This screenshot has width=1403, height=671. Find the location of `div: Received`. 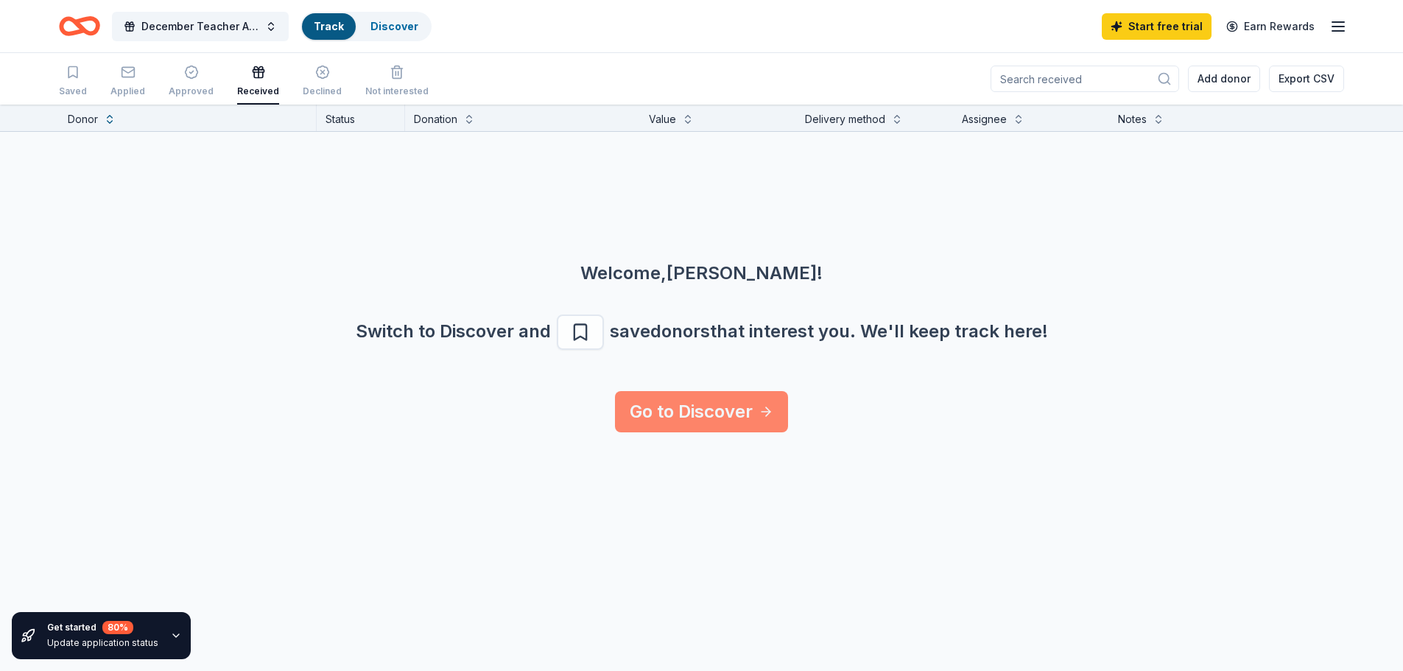

div: Received is located at coordinates (258, 91).